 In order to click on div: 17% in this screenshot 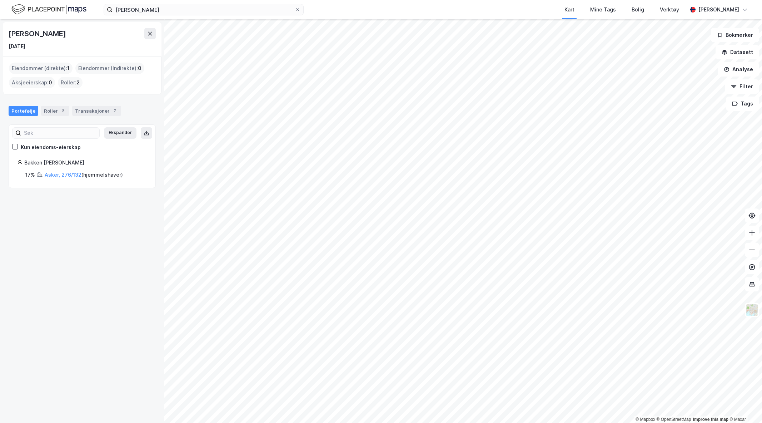, I will do `click(30, 175)`.